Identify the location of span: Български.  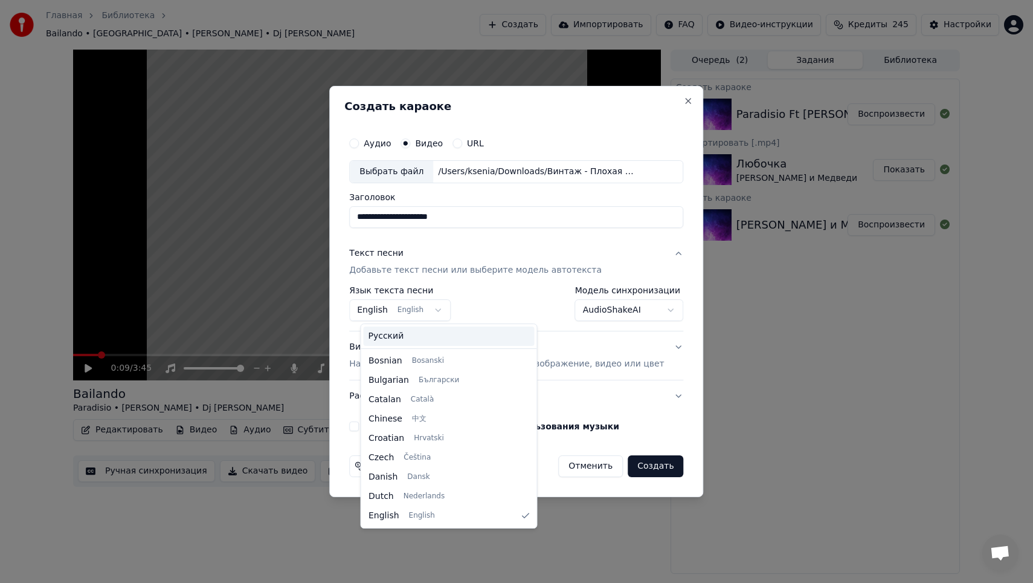
(438, 380).